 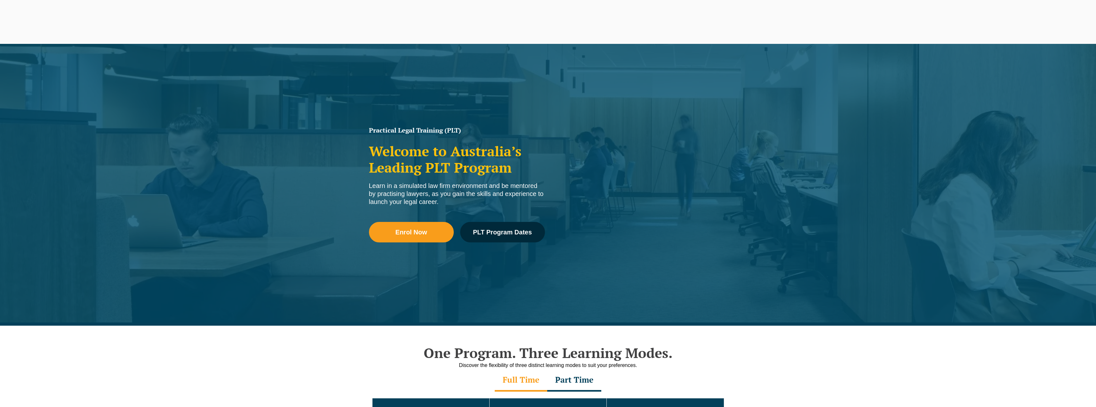 I want to click on a: PLT Program Dates, so click(x=503, y=232).